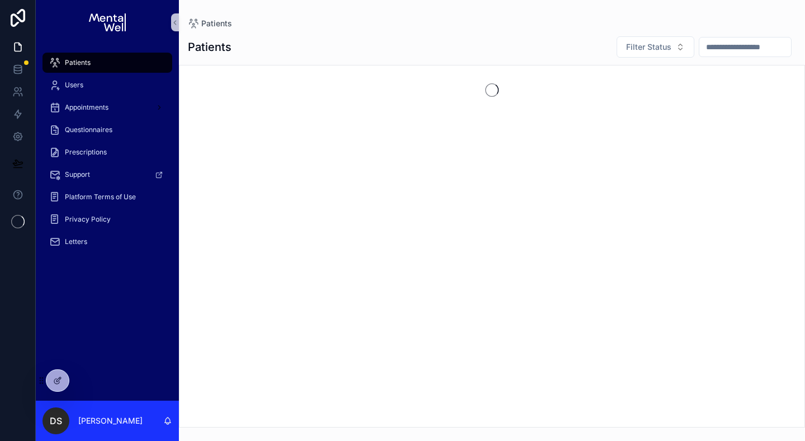  Describe the element at coordinates (88, 219) in the screenshot. I see `span: Privacy Policy` at that location.